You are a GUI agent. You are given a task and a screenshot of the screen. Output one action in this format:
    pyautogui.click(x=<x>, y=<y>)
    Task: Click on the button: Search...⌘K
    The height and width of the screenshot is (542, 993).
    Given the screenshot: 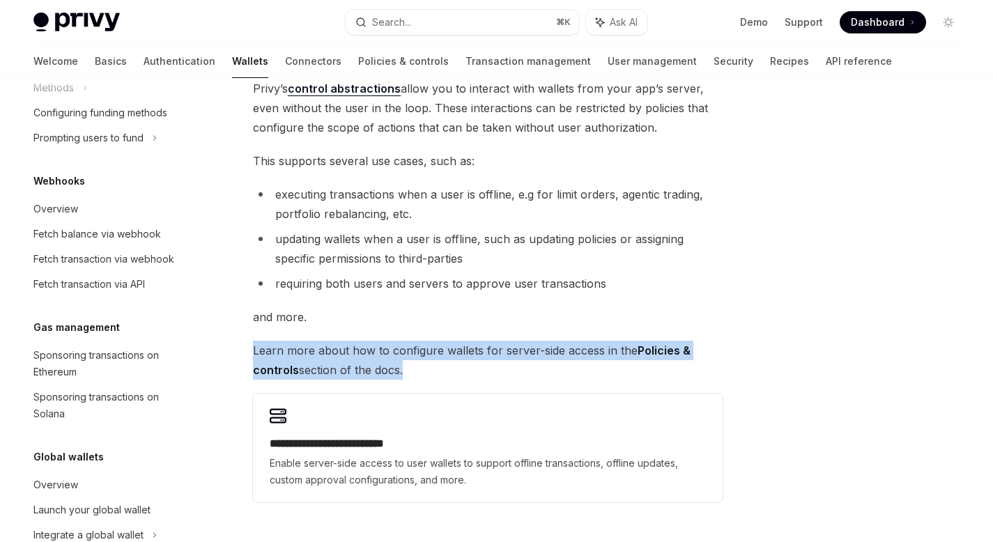 What is the action you would take?
    pyautogui.click(x=462, y=22)
    